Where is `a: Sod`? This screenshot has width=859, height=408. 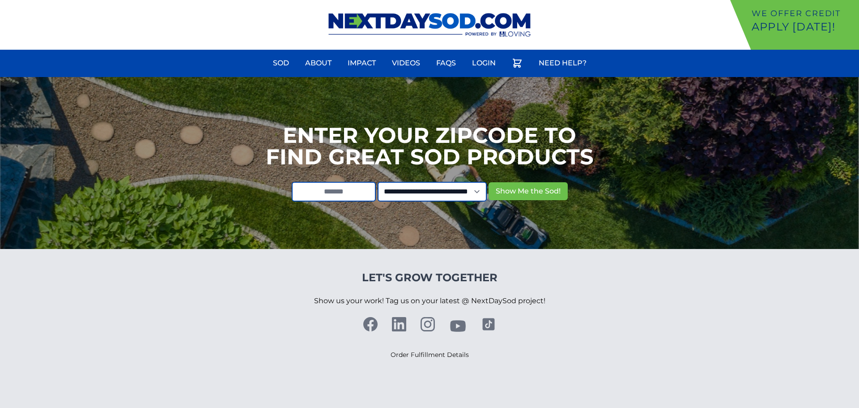 a: Sod is located at coordinates (281, 63).